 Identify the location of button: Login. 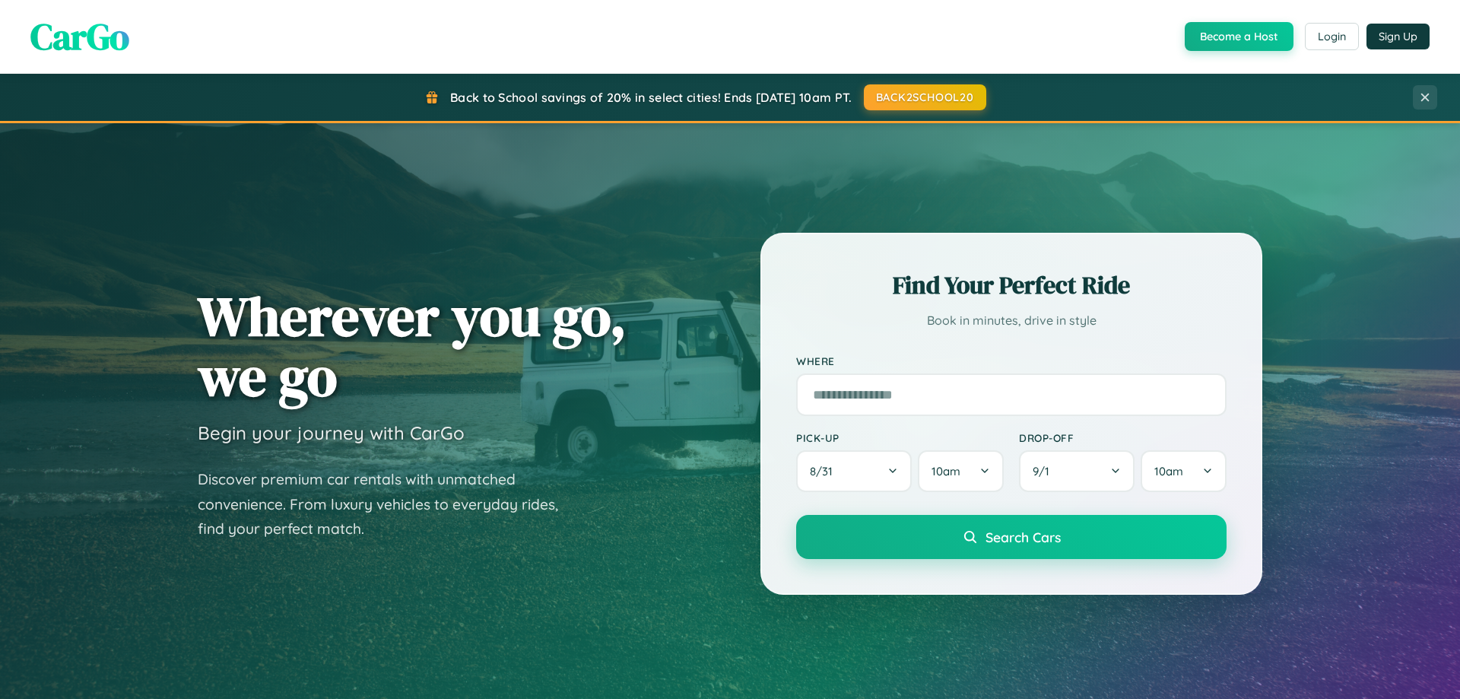
(1332, 37).